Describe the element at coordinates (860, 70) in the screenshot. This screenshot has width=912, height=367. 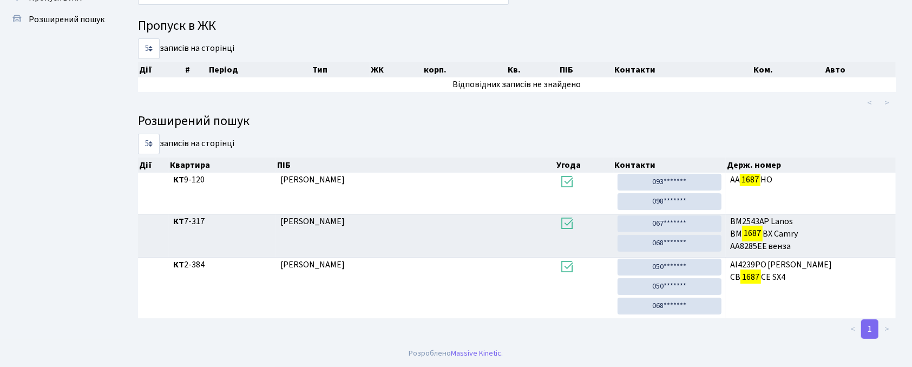
I see `th: Авто` at that location.